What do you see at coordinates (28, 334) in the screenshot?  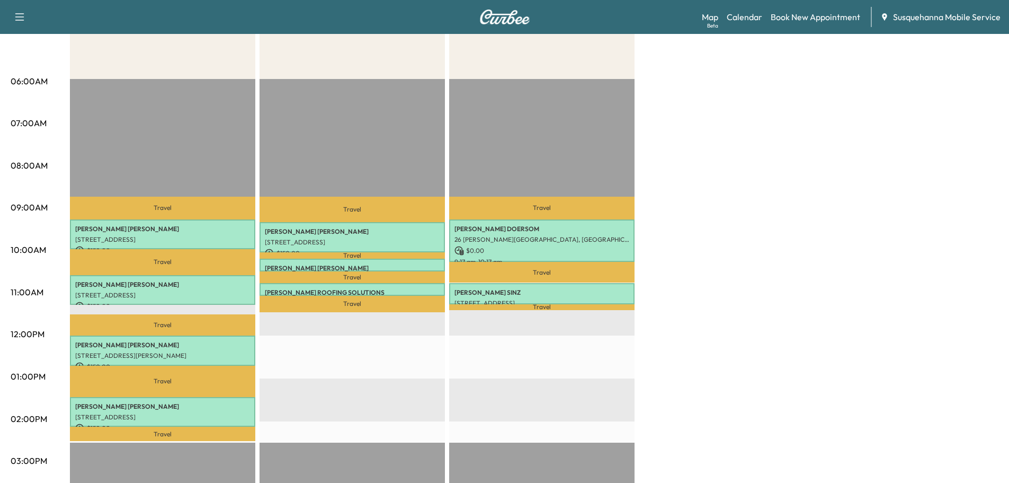 I see `p: 12:00PM` at bounding box center [28, 334].